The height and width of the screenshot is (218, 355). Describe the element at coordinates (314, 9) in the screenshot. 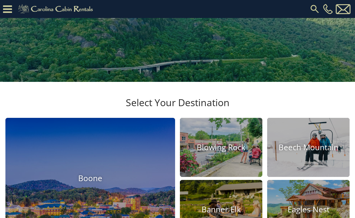

I see `img: search-regular.svg` at that location.